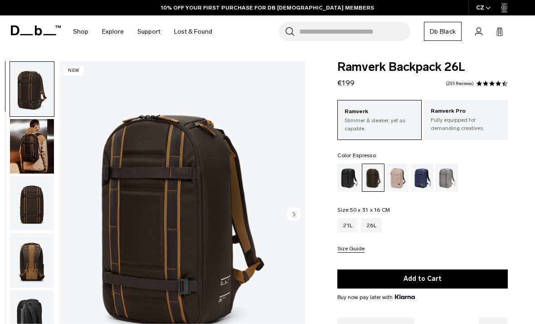 The image size is (535, 324). What do you see at coordinates (379, 124) in the screenshot?
I see `p: Slimmer & sleaker, yet as capable.` at bounding box center [379, 124].